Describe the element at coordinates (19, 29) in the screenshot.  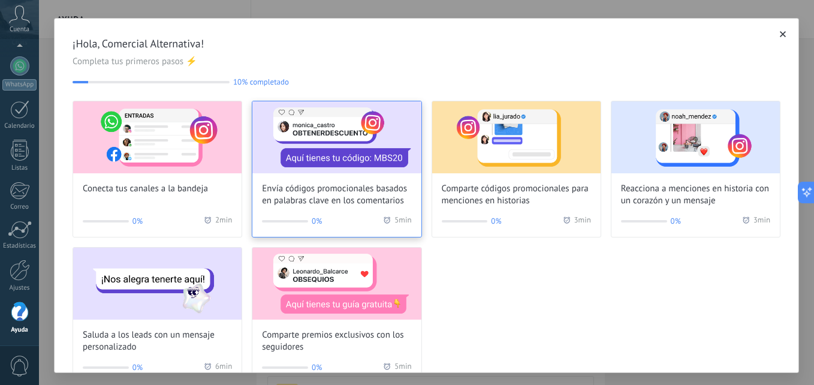
I see `span: Cuenta` at that location.